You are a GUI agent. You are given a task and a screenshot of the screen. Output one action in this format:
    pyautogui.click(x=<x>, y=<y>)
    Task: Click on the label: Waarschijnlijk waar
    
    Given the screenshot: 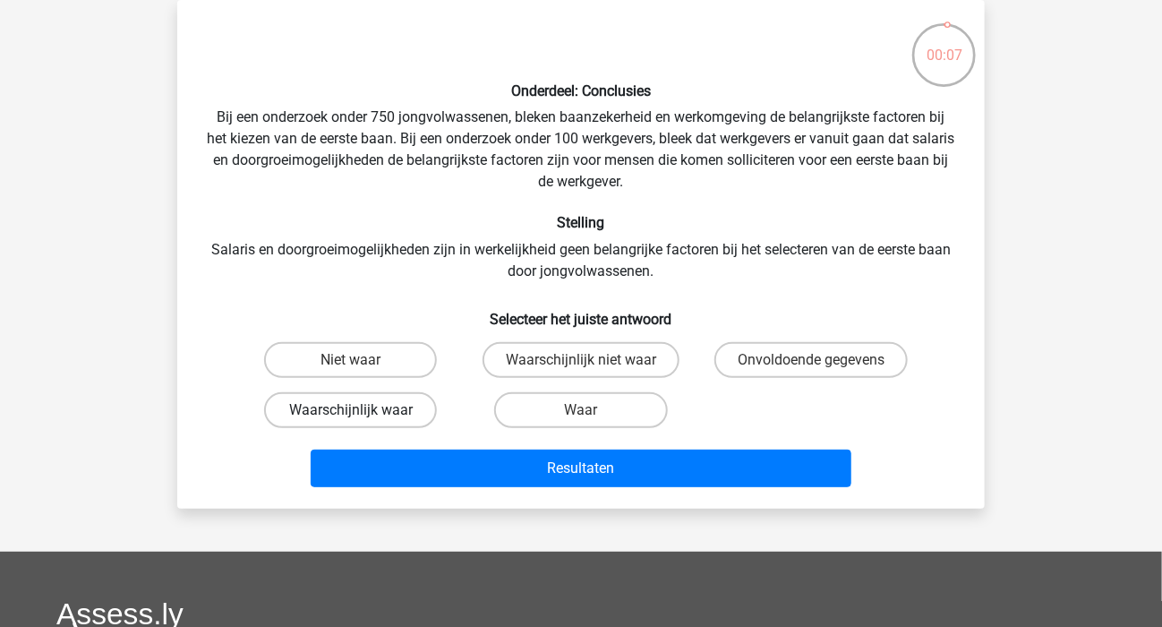 What is the action you would take?
    pyautogui.click(x=350, y=410)
    